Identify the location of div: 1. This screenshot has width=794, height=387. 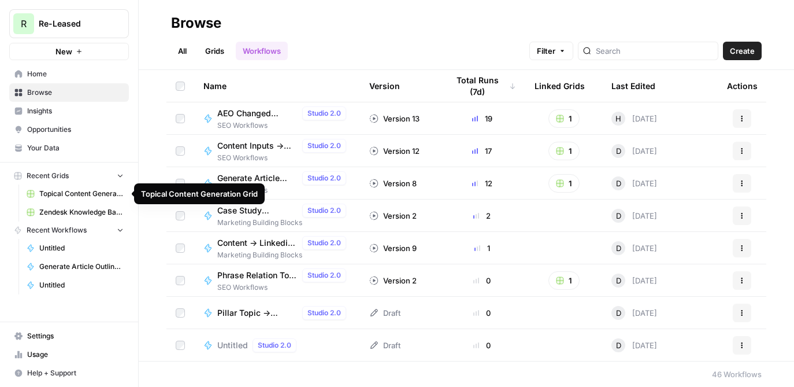
(482, 248).